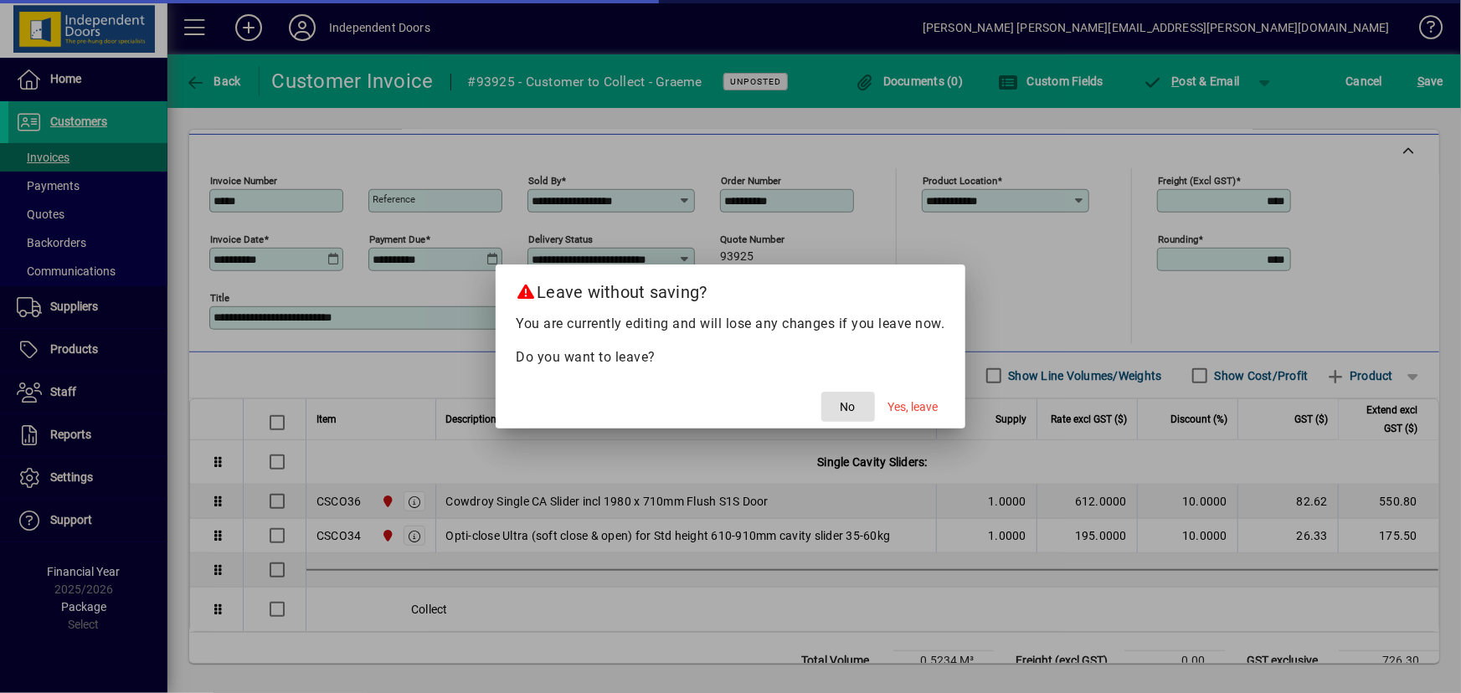 The image size is (1461, 693). I want to click on p: Do you want to leave?, so click(730, 358).